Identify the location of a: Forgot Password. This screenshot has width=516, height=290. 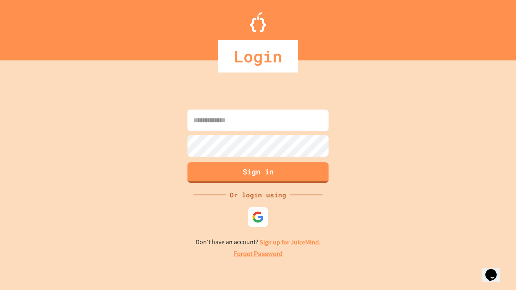
(258, 254).